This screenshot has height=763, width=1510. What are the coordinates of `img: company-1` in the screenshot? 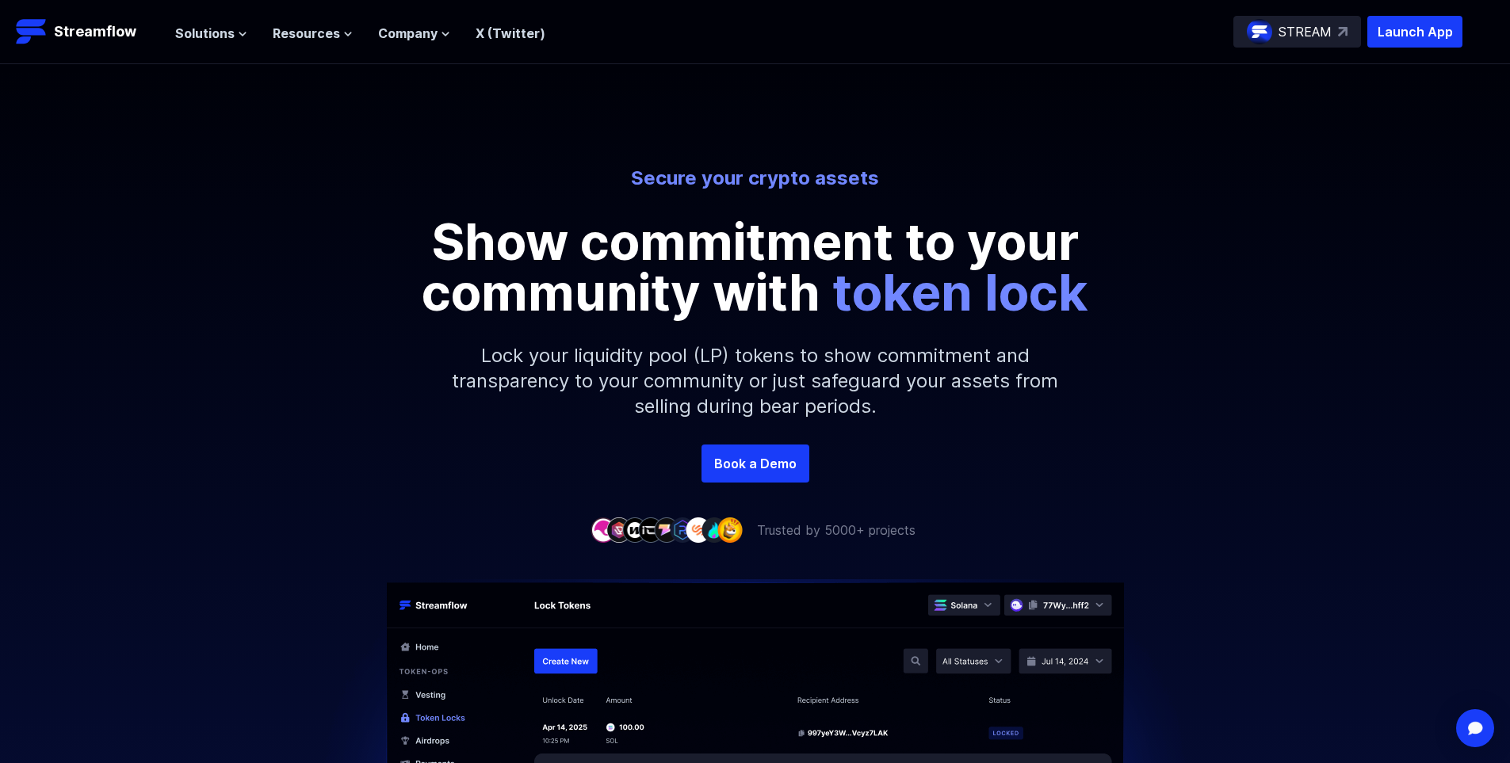 It's located at (603, 529).